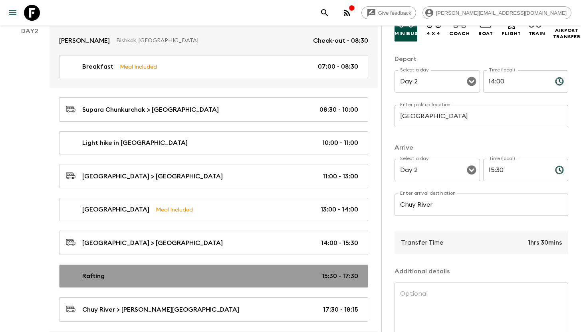  What do you see at coordinates (481, 148) in the screenshot?
I see `p: Arrive` at bounding box center [481, 148].